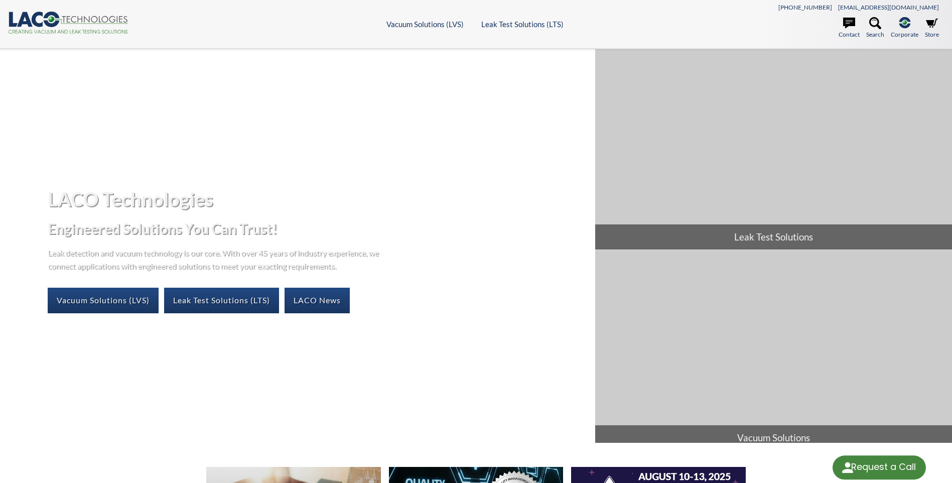 This screenshot has width=952, height=483. What do you see at coordinates (317, 228) in the screenshot?
I see `h2: Engineered Solutions You Can Trust!` at bounding box center [317, 228].